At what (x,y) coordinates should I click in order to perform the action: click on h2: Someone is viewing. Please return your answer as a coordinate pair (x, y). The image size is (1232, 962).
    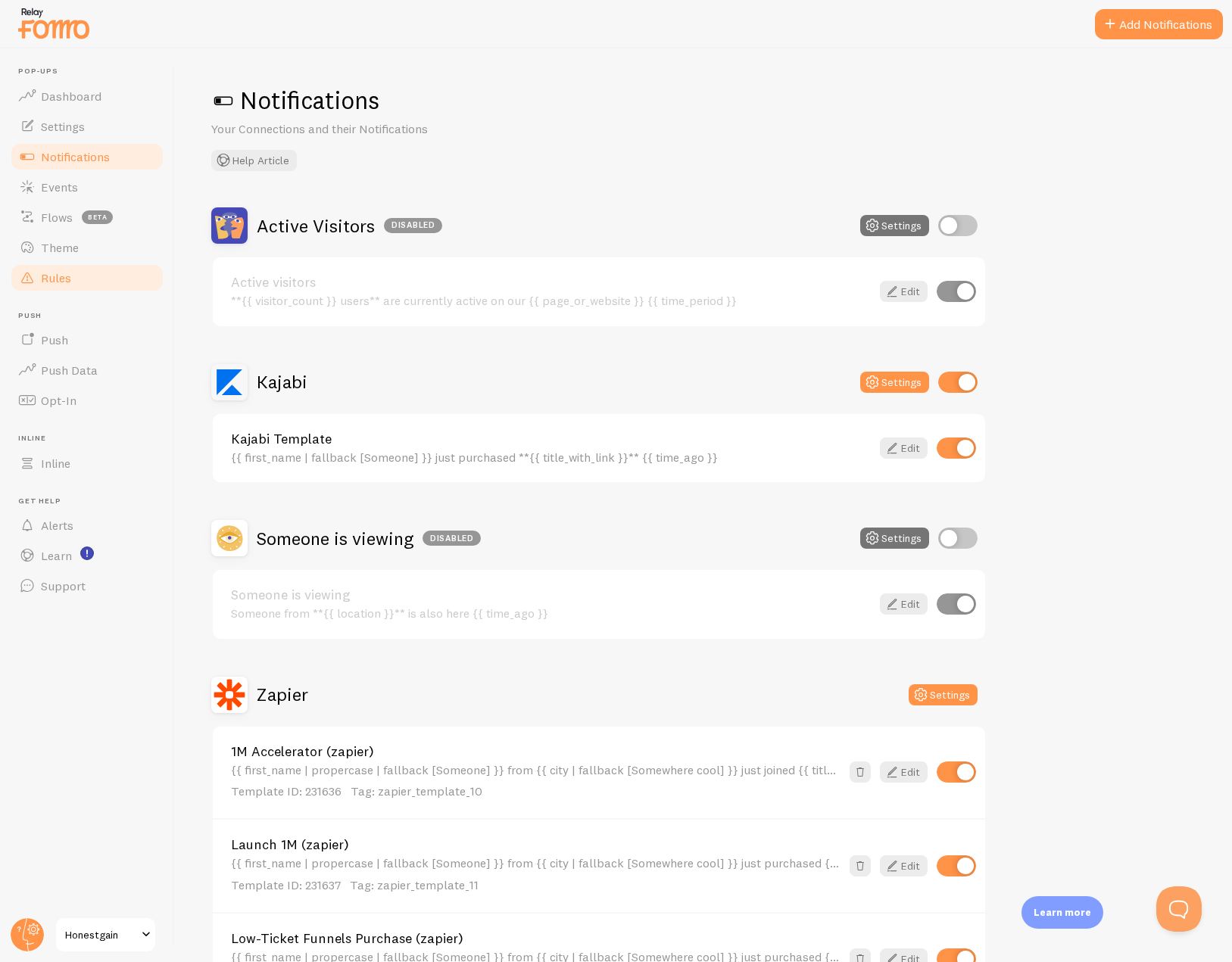
    Looking at the image, I should click on (369, 538).